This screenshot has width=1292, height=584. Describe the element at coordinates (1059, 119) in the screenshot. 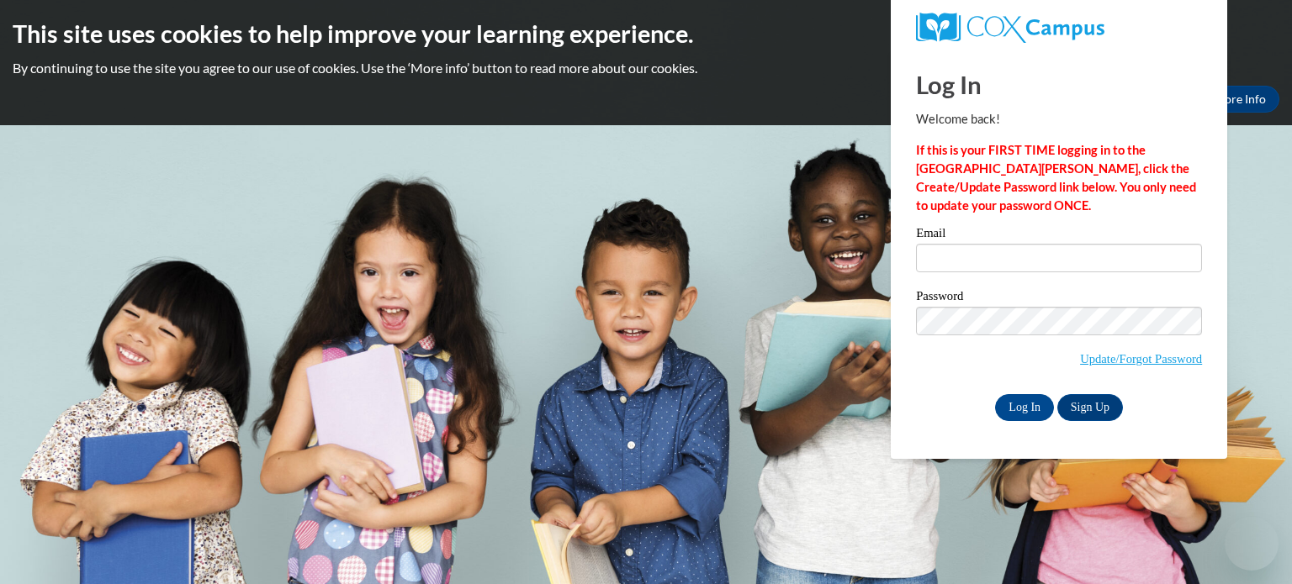

I see `p: Welcome back!` at that location.